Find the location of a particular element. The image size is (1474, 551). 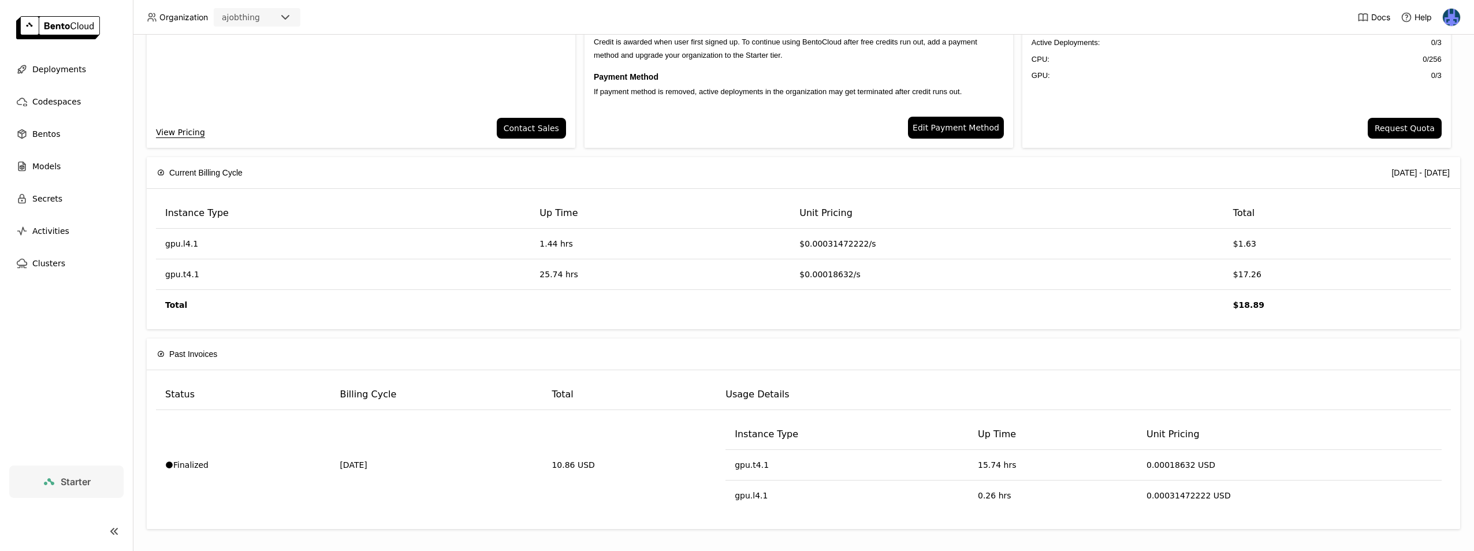

div: Help is located at coordinates (1416, 17).